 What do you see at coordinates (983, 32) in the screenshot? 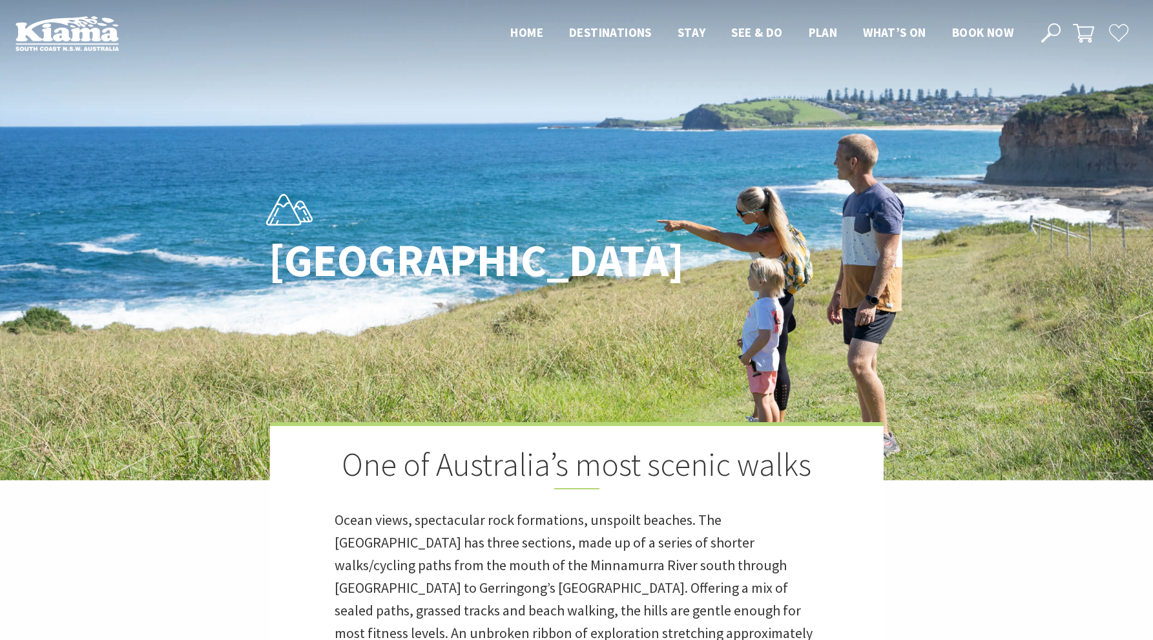
I see `span: Book now` at bounding box center [983, 32].